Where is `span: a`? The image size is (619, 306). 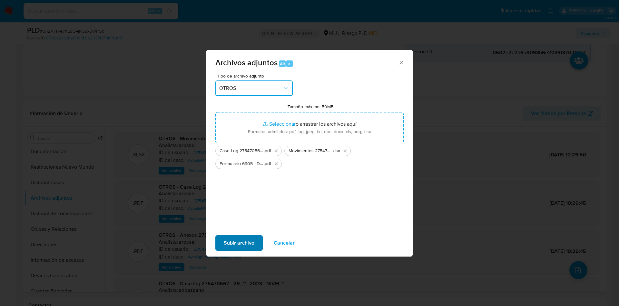
span: a is located at coordinates (289, 64).